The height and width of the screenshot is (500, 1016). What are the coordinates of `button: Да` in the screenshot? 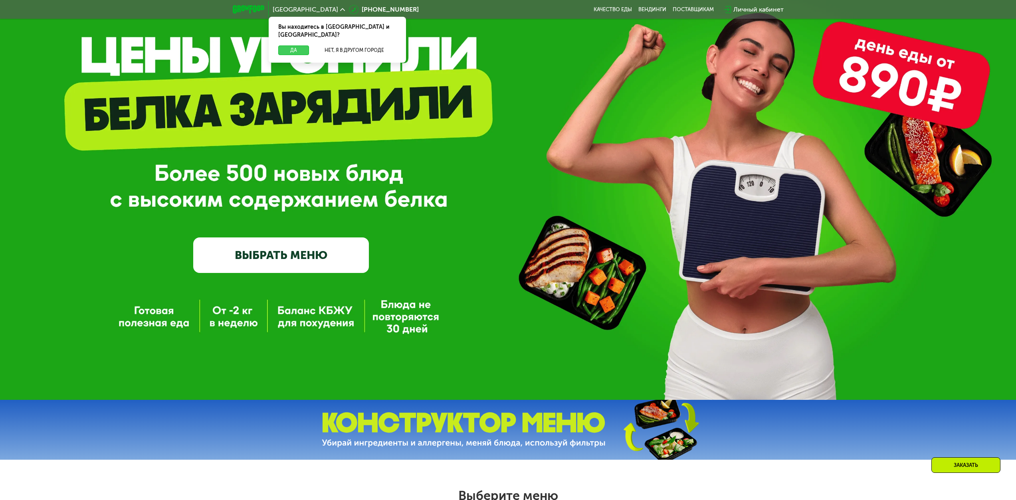 It's located at (293, 50).